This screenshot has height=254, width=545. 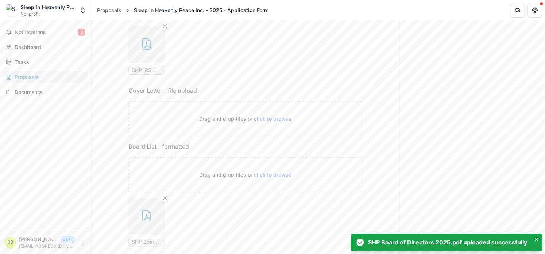 What do you see at coordinates (159, 146) in the screenshot?
I see `p: Board List - formatted` at bounding box center [159, 146].